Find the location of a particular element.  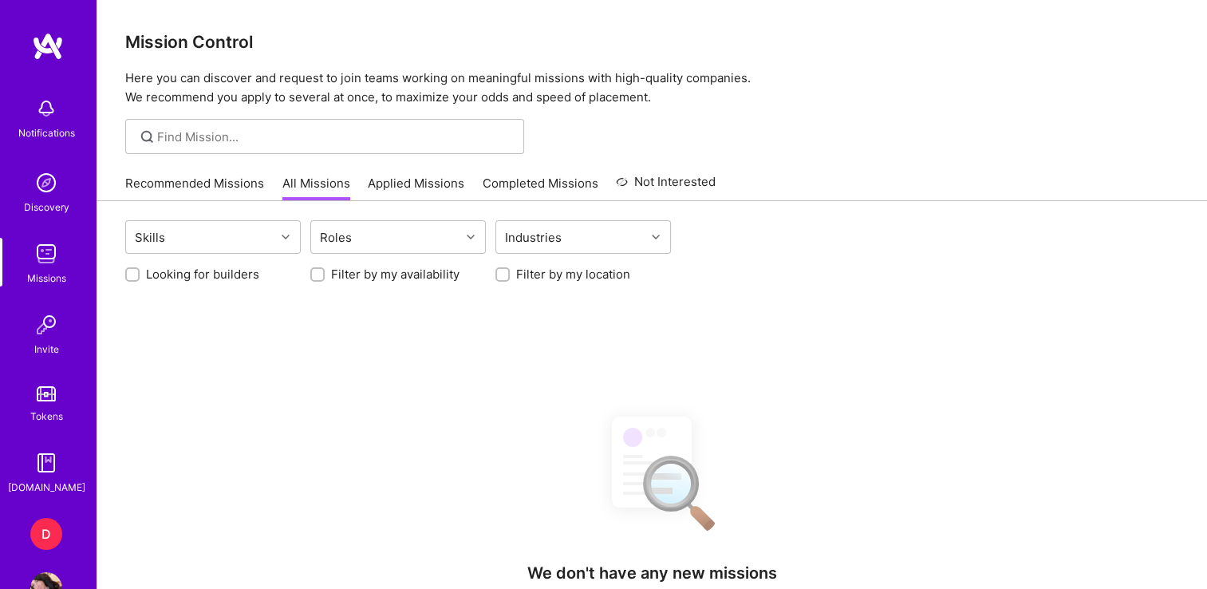

i: icon SearchGrey is located at coordinates (147, 136).